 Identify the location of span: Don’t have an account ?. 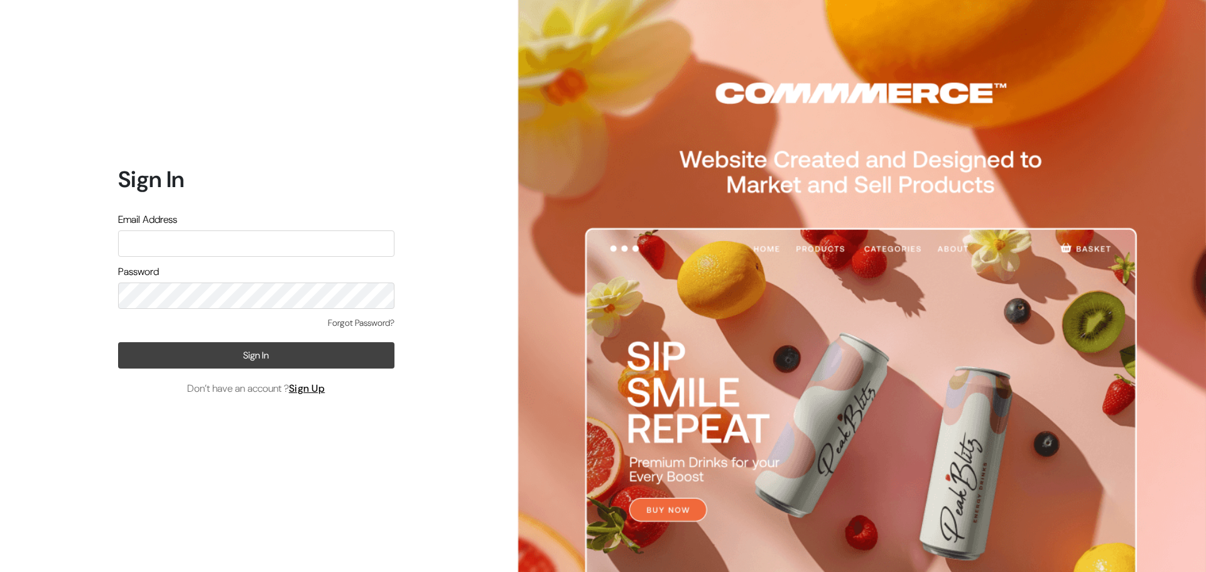
(256, 389).